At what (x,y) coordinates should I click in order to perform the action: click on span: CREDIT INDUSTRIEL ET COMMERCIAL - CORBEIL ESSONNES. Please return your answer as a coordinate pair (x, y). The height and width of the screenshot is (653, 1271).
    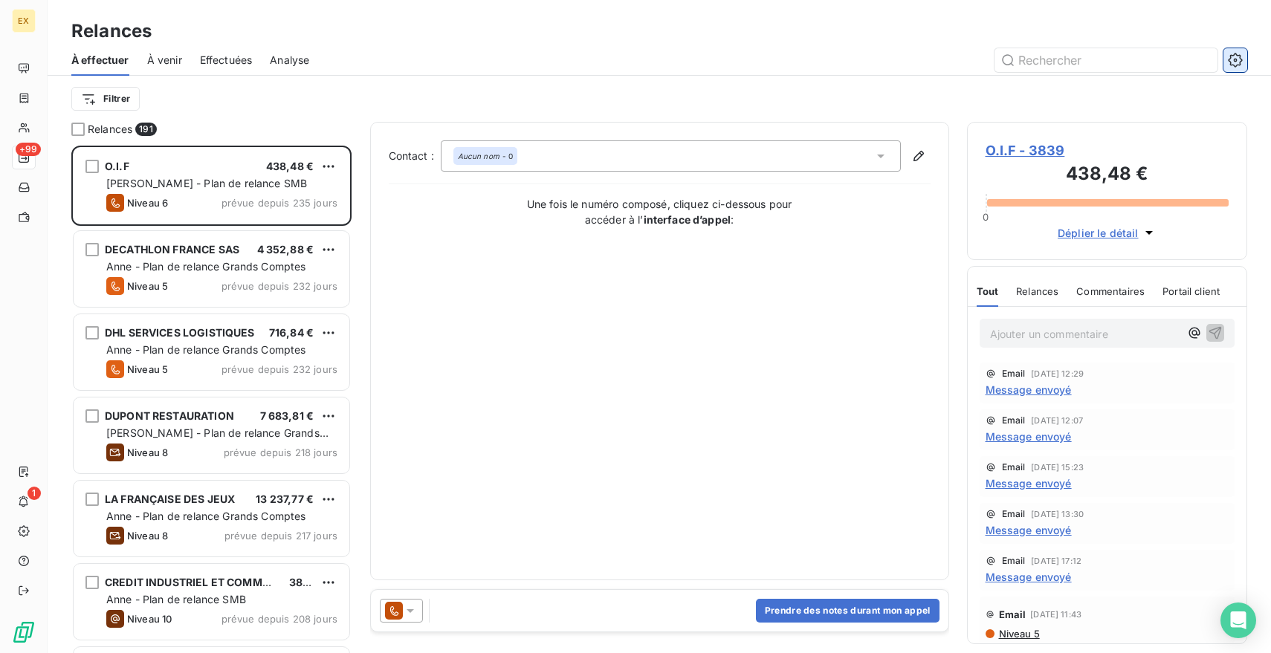
    Looking at the image, I should click on (261, 582).